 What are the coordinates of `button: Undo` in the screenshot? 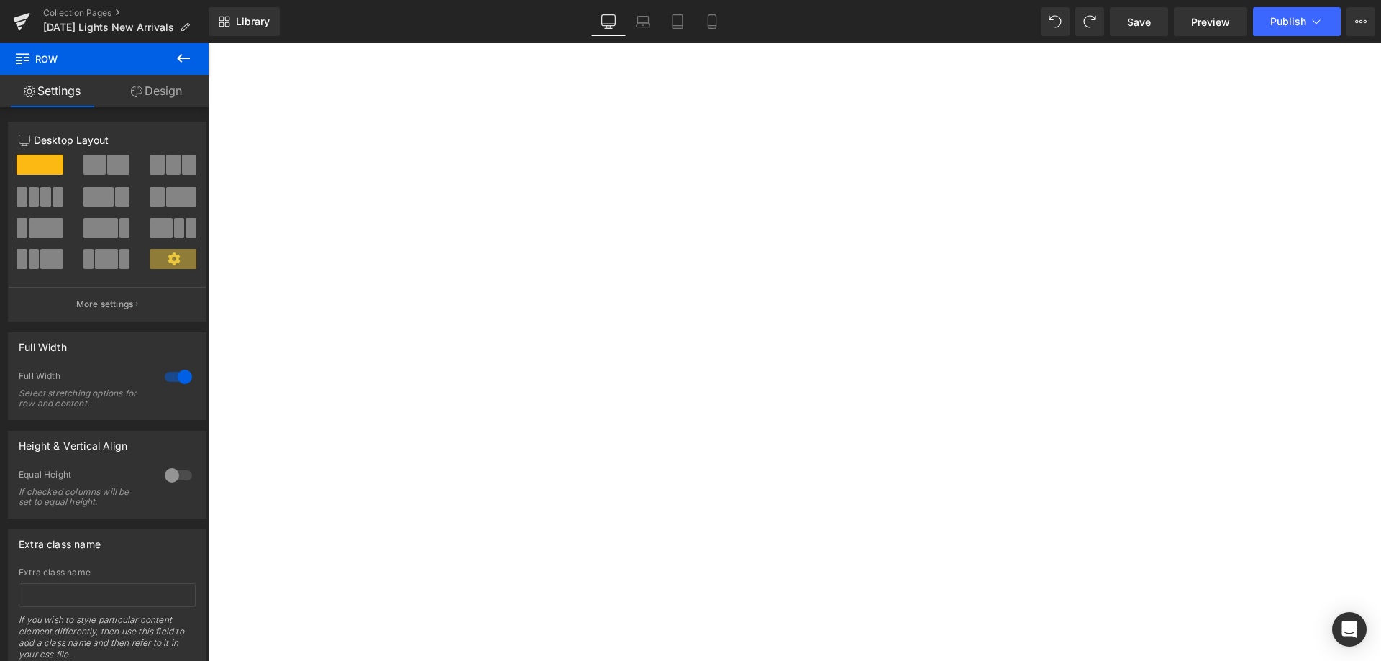 It's located at (1055, 22).